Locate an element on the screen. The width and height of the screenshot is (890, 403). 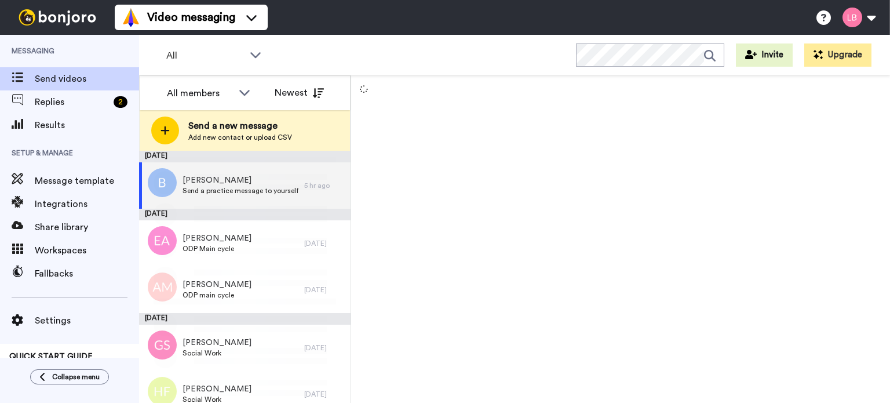
span: Workspaces is located at coordinates (87, 250).